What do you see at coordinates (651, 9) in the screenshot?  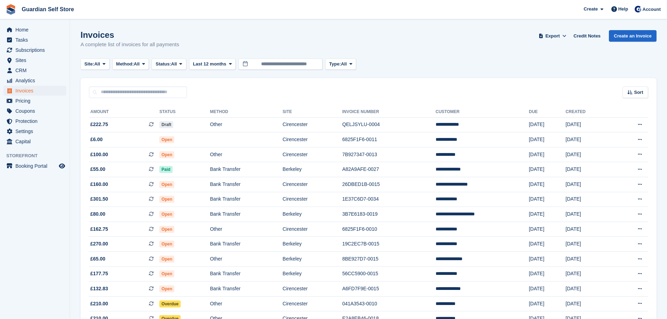 I see `span: Account` at bounding box center [651, 9].